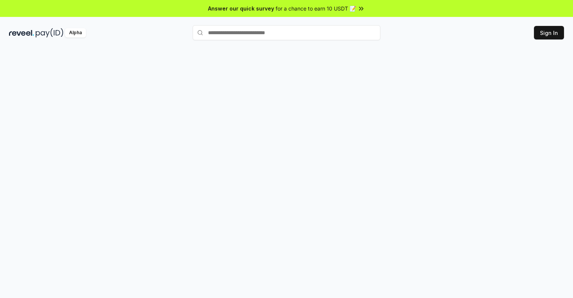 The width and height of the screenshot is (573, 298). I want to click on img: reveel_dark, so click(21, 33).